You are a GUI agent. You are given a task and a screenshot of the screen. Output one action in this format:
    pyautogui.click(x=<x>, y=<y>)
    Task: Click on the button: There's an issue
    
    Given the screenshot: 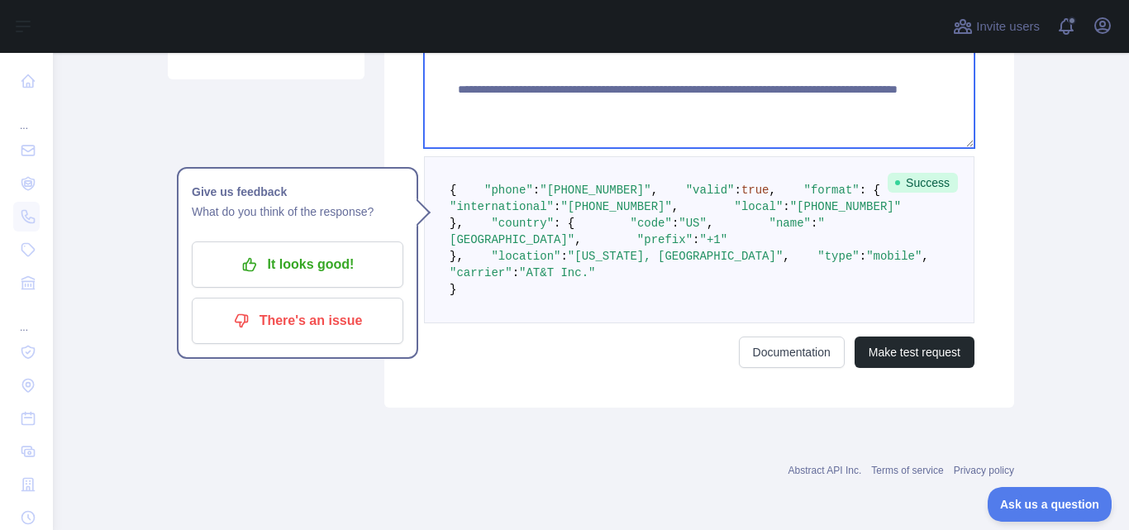 What is the action you would take?
    pyautogui.click(x=298, y=321)
    